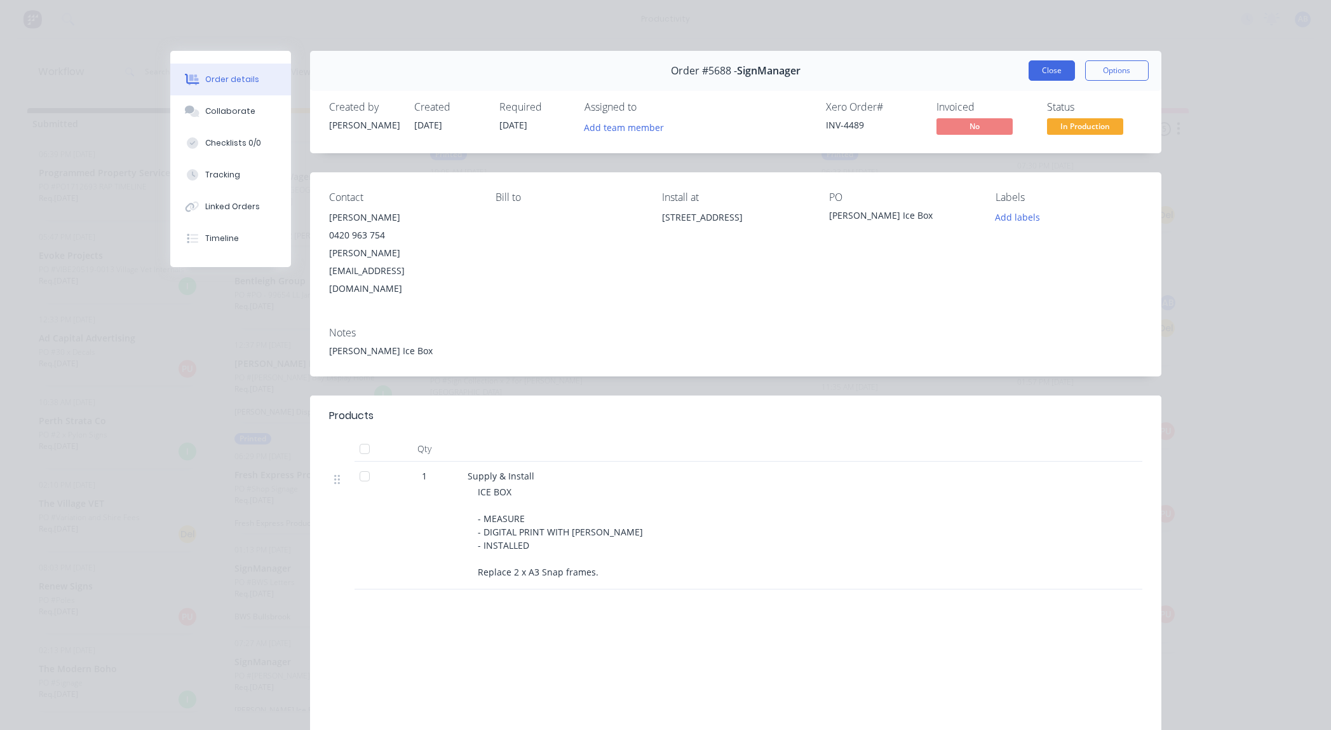  I want to click on div: Invoiced, so click(984, 107).